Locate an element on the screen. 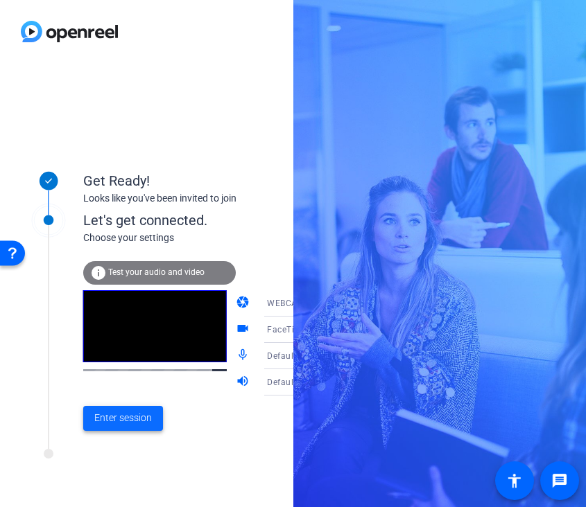  div: Looks like you've been invited to join is located at coordinates (222, 198).